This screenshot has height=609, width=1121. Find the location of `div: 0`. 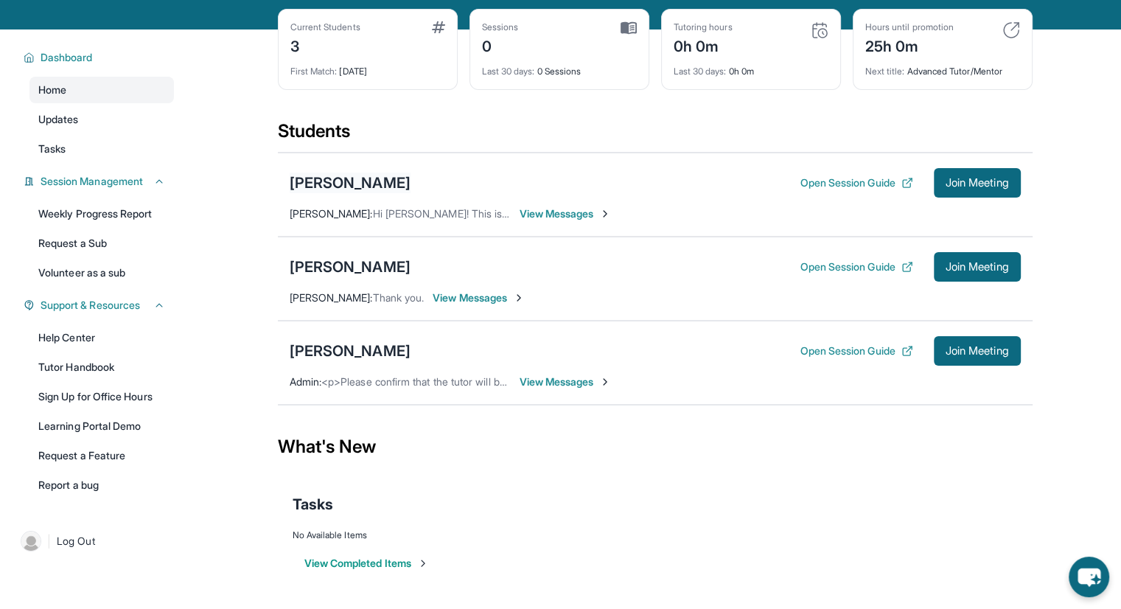

div: 0 is located at coordinates (500, 45).